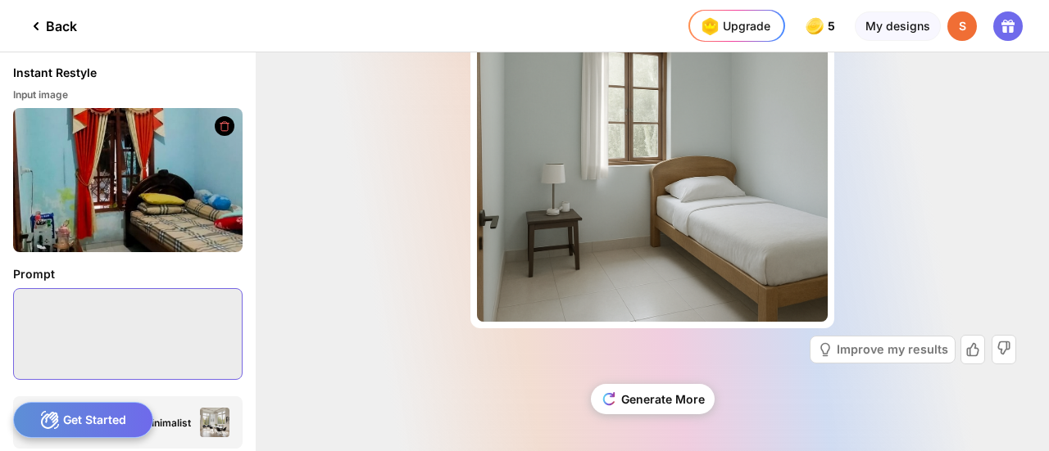 This screenshot has width=1049, height=451. Describe the element at coordinates (652, 399) in the screenshot. I see `div: Generate More` at that location.